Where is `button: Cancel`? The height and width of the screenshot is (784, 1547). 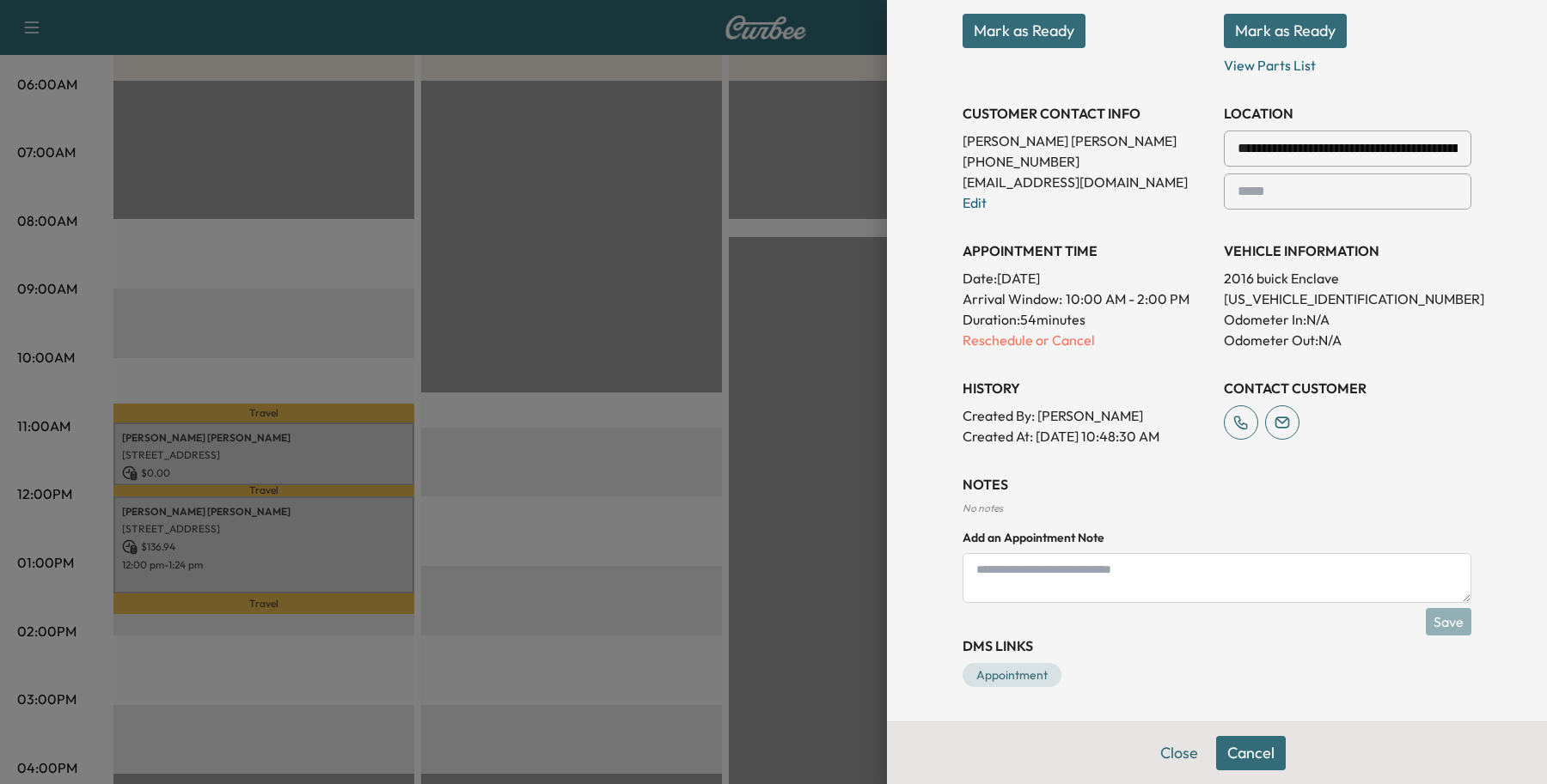 button: Cancel is located at coordinates (1251, 753).